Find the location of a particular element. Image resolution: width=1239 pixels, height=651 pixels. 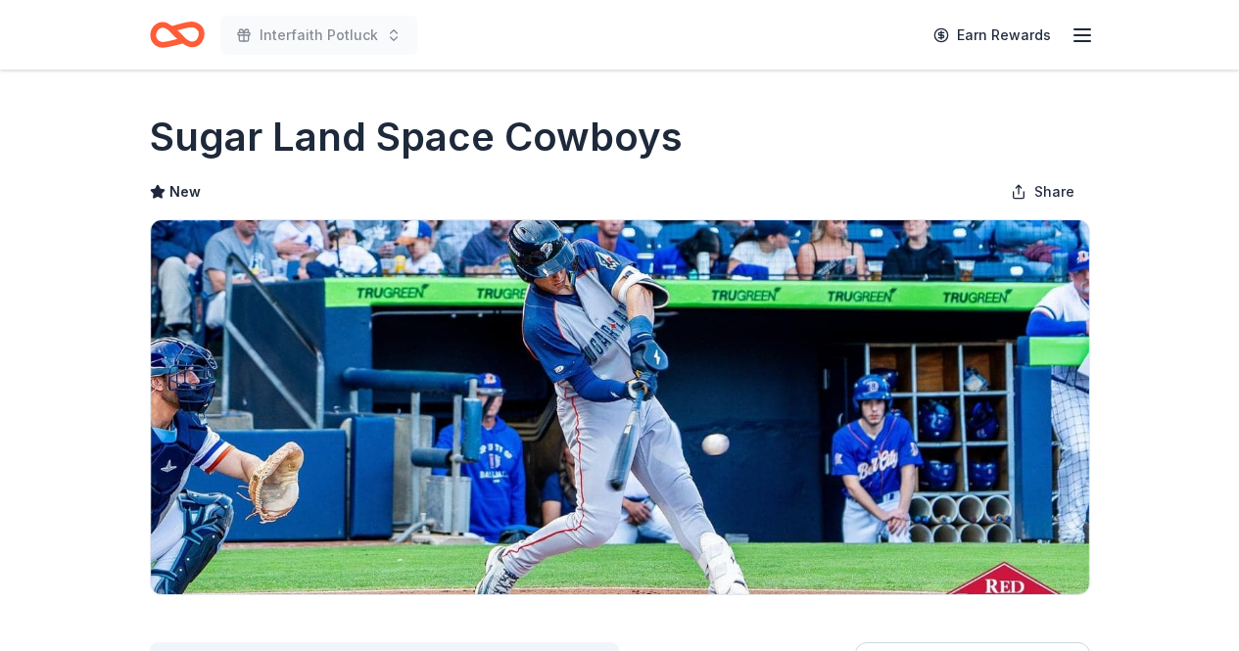

span: Interfaith Potluck is located at coordinates (318, 35).